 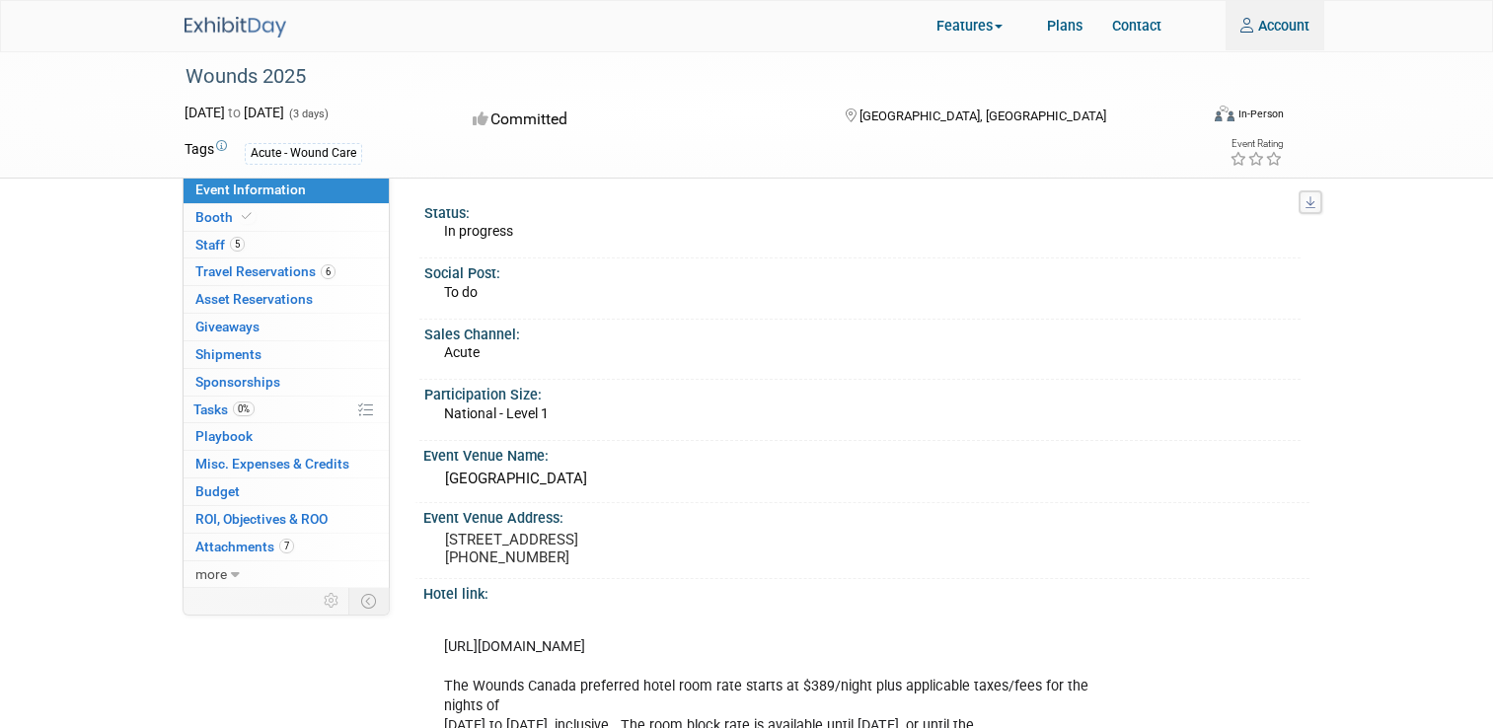 I want to click on div: Event Format, so click(x=1205, y=117).